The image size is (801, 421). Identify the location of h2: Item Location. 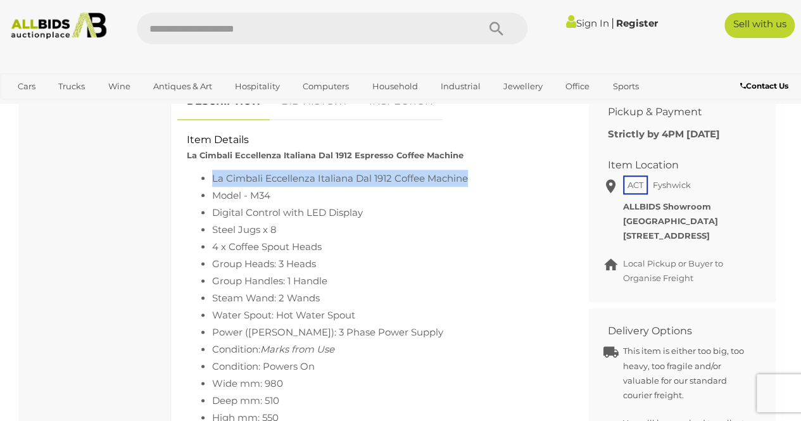
(673, 165).